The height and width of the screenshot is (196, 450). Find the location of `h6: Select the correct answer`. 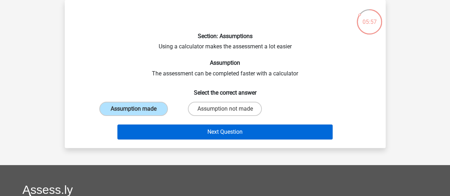

h6: Select the correct answer is located at coordinates (225, 90).